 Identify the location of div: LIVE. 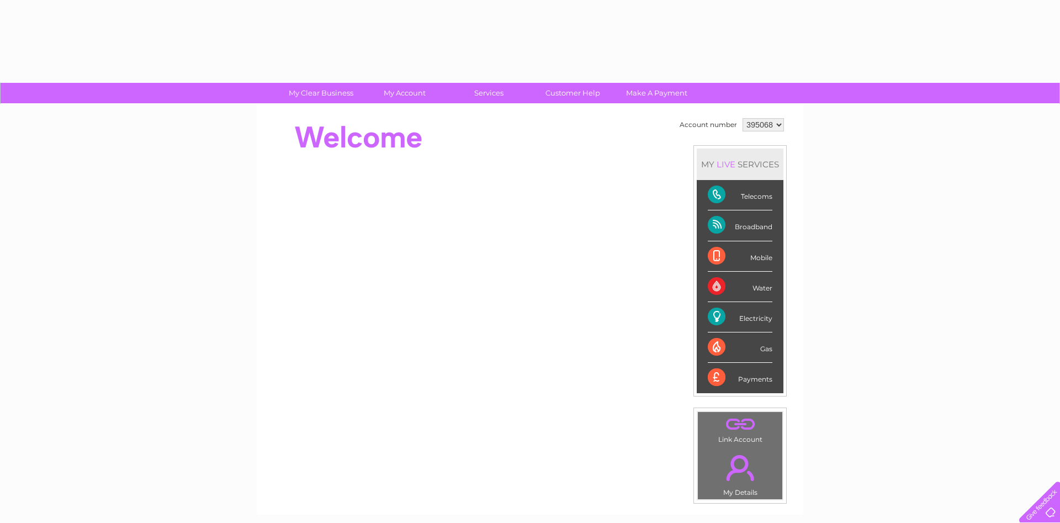
(726, 164).